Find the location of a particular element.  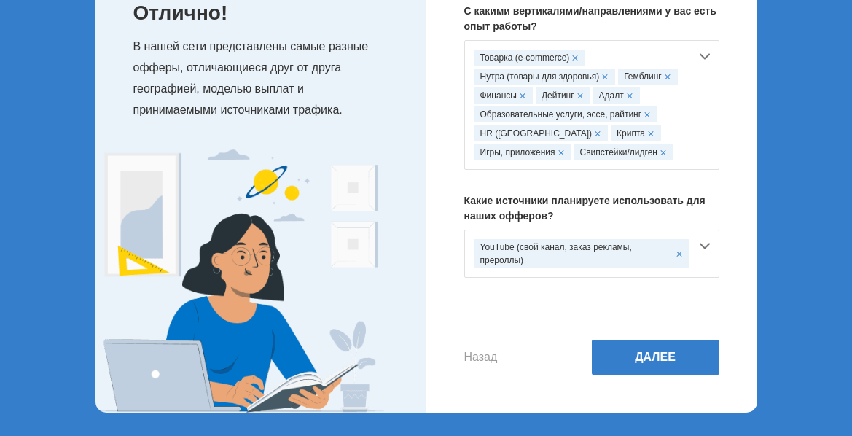

div: Дейтинг is located at coordinates (563, 96).